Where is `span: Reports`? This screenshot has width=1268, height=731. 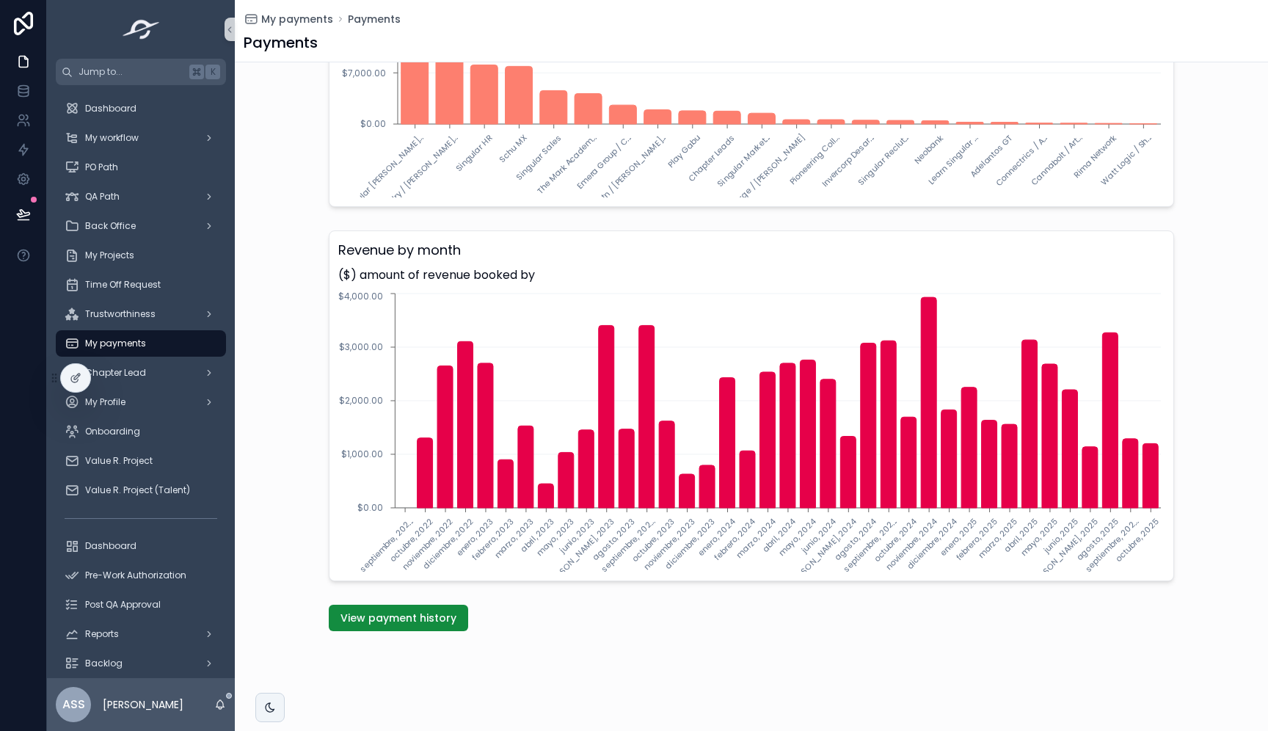
span: Reports is located at coordinates (102, 634).